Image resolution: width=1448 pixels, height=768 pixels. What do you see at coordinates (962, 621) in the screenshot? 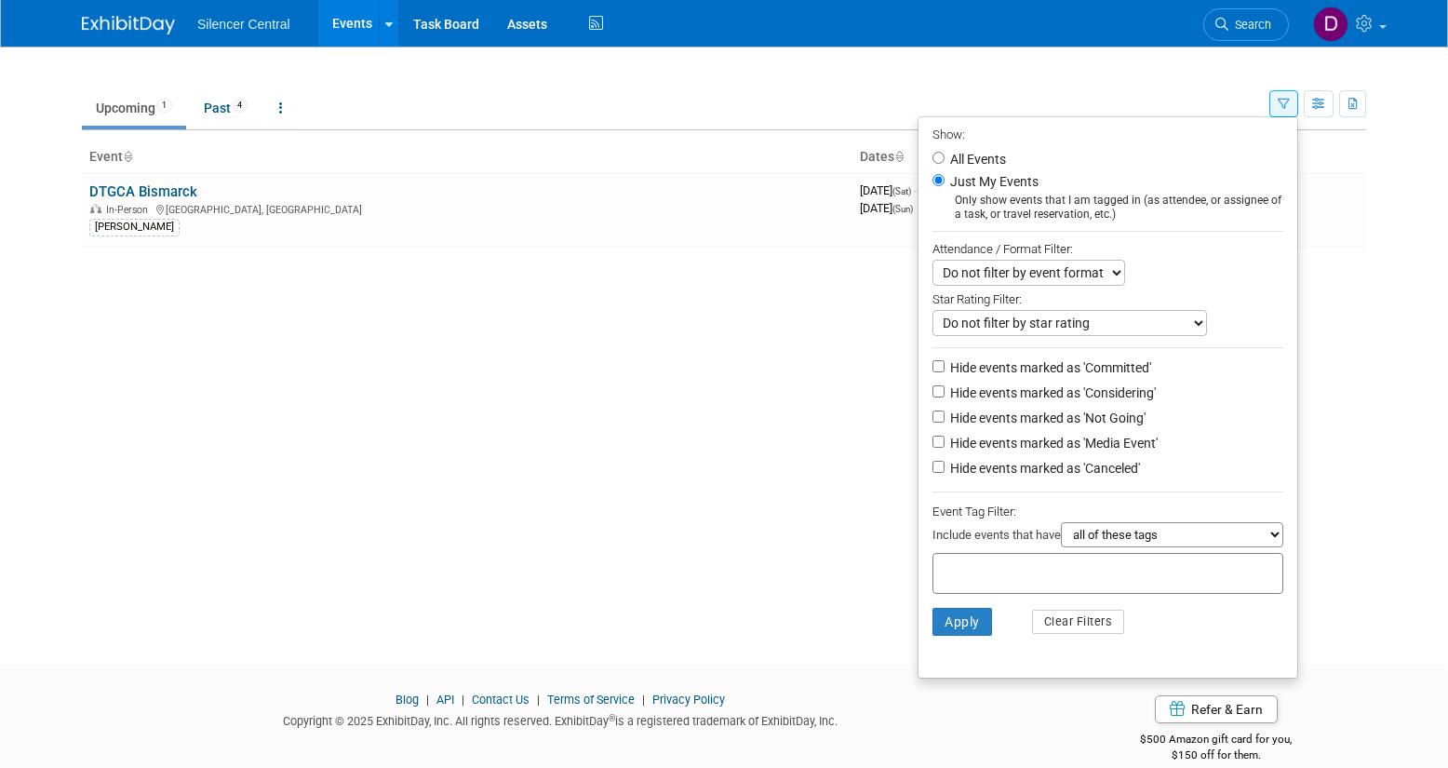
I see `button: Apply` at bounding box center [962, 621].